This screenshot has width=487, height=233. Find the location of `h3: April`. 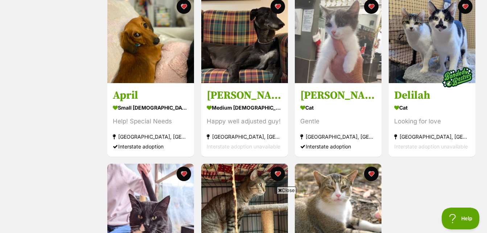

h3: April is located at coordinates (151, 95).